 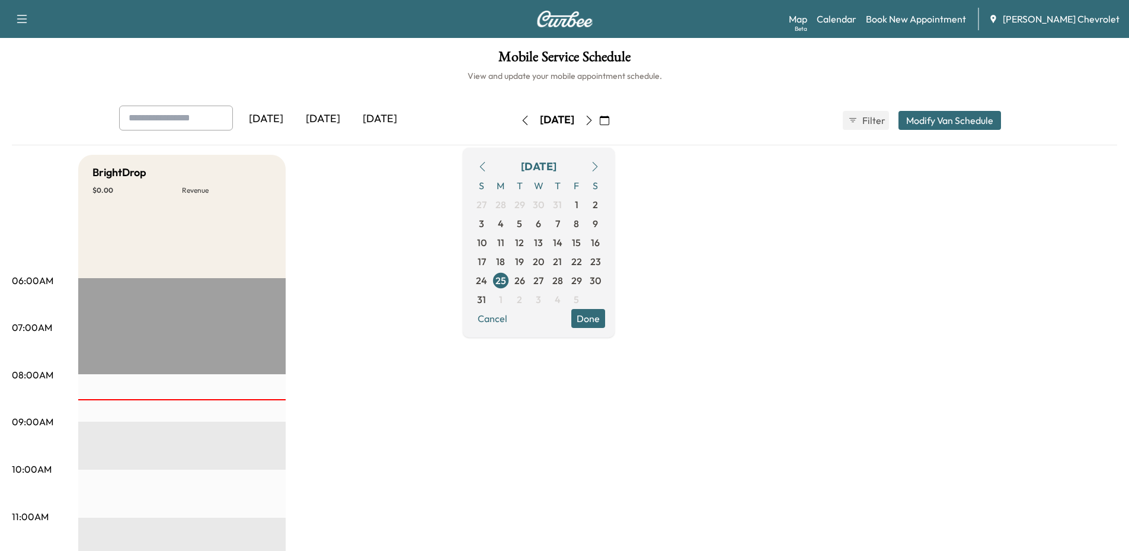 What do you see at coordinates (30, 516) in the screenshot?
I see `p: 11:00AM` at bounding box center [30, 516].